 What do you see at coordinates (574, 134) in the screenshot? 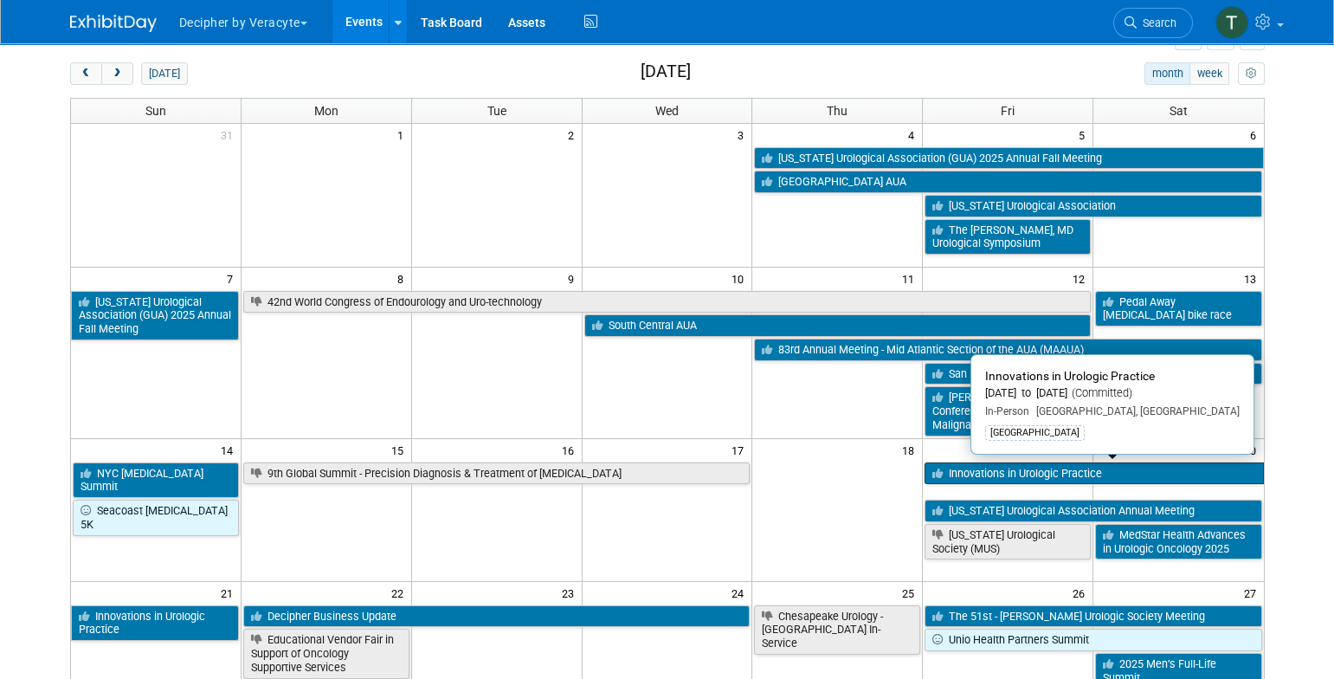
I see `span: 2` at bounding box center [574, 134].